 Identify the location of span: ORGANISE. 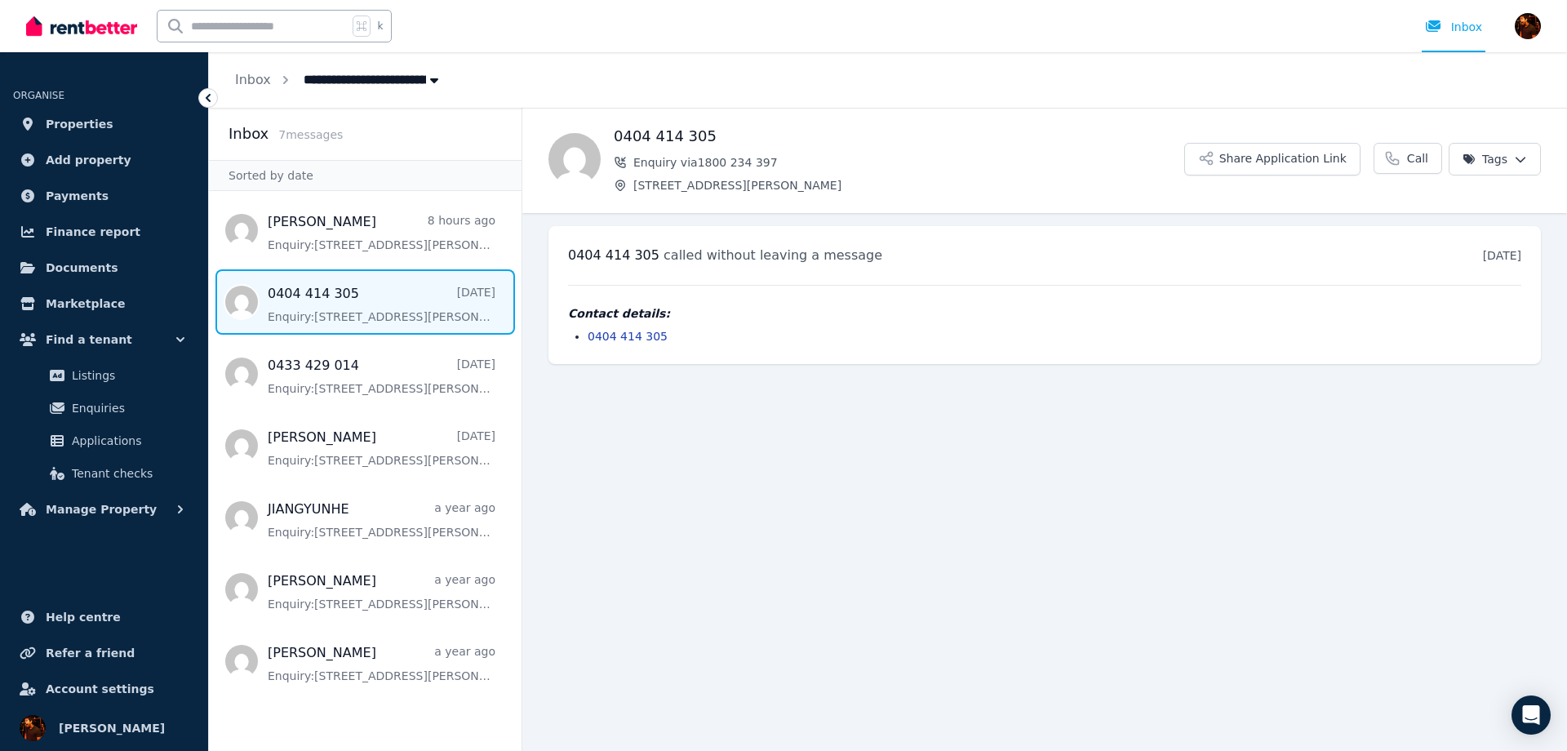
(38, 95).